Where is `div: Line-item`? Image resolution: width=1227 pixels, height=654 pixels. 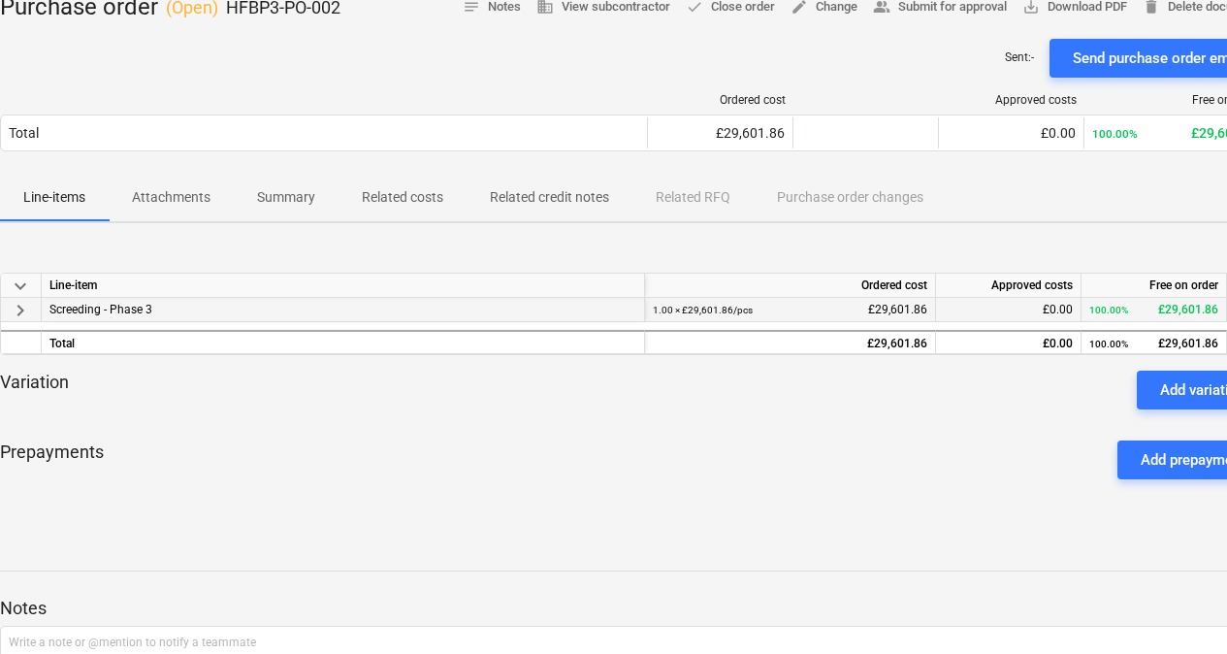
div: Line-item is located at coordinates (343, 285).